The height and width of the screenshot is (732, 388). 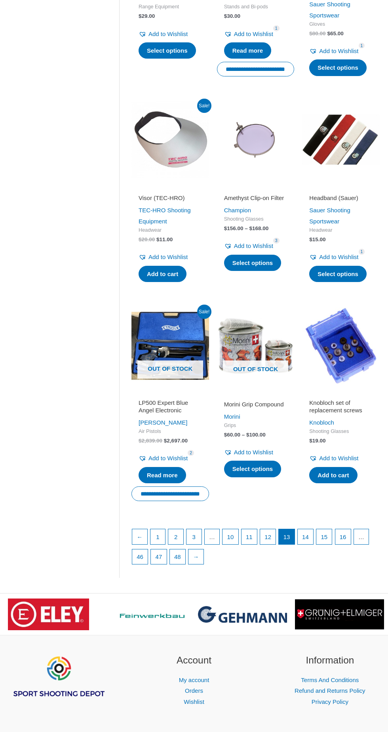 I want to click on a: Page 2, so click(x=176, y=537).